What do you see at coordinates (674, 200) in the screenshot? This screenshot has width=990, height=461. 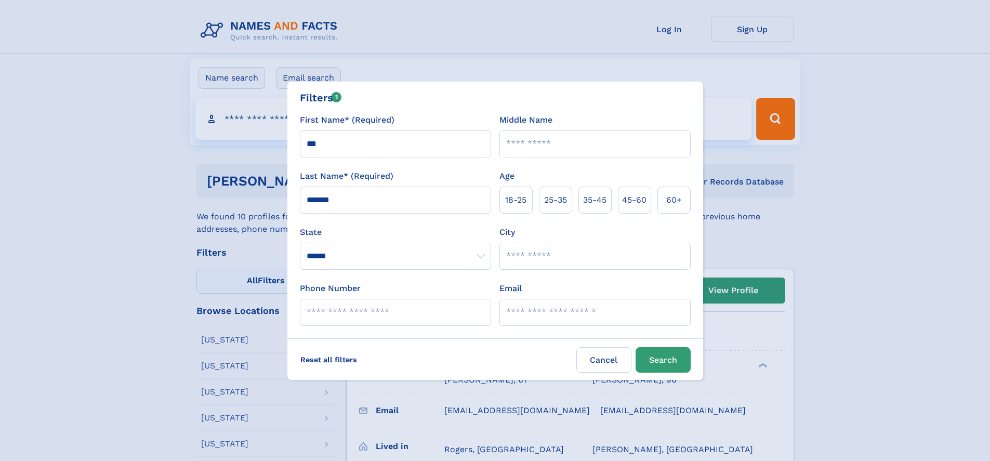 I see `span: 60+` at bounding box center [674, 200].